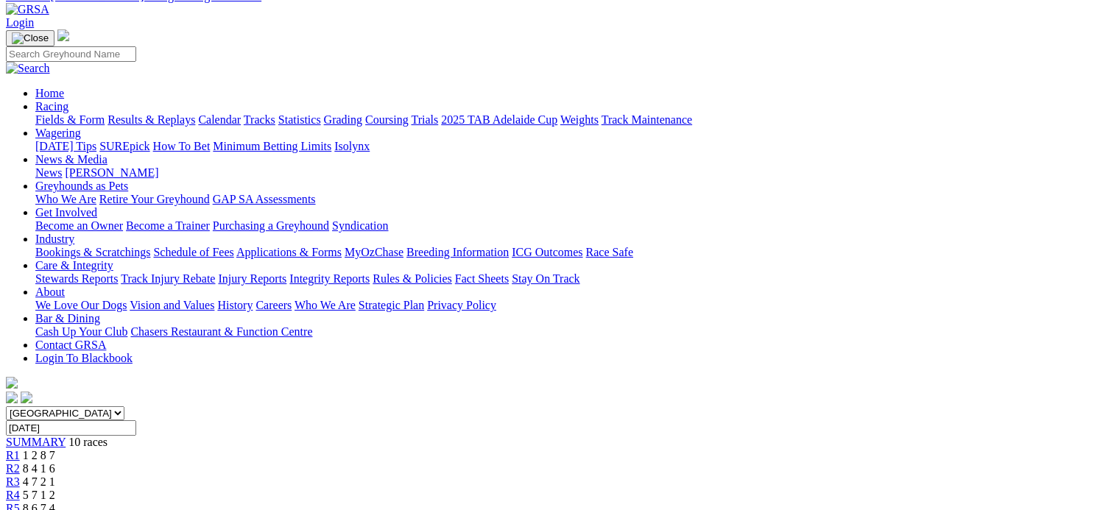  I want to click on a: Weights, so click(579, 119).